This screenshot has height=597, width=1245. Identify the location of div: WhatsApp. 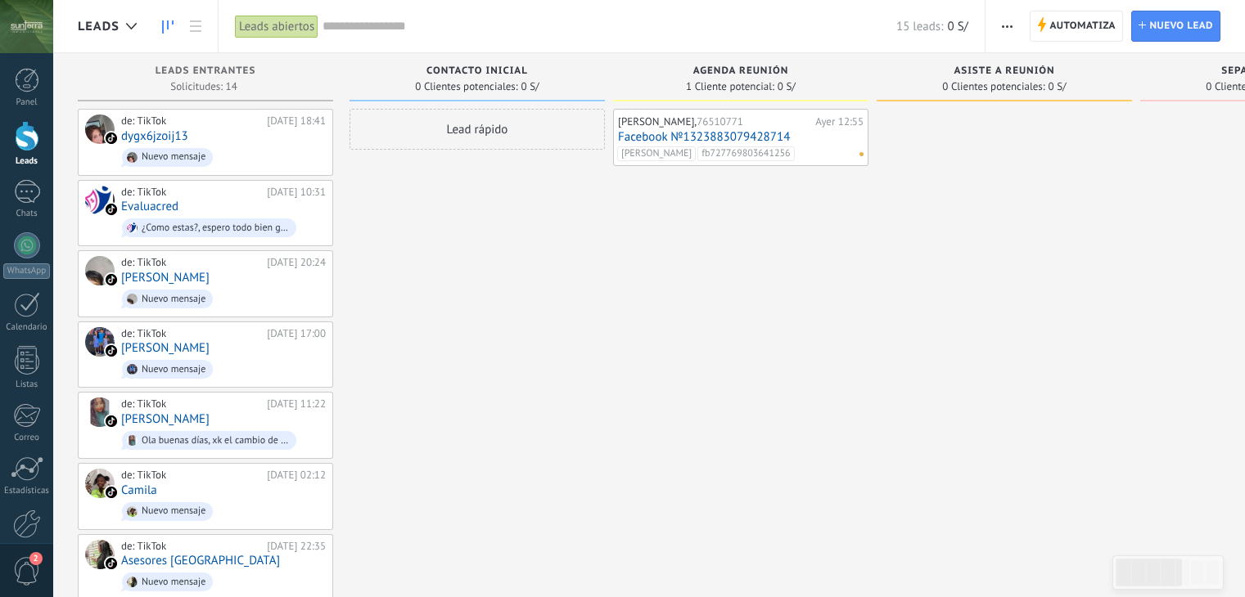
(26, 271).